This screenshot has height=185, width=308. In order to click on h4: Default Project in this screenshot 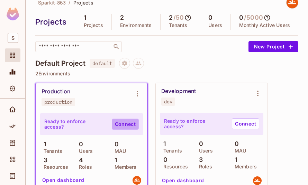, I will do `click(60, 63)`.